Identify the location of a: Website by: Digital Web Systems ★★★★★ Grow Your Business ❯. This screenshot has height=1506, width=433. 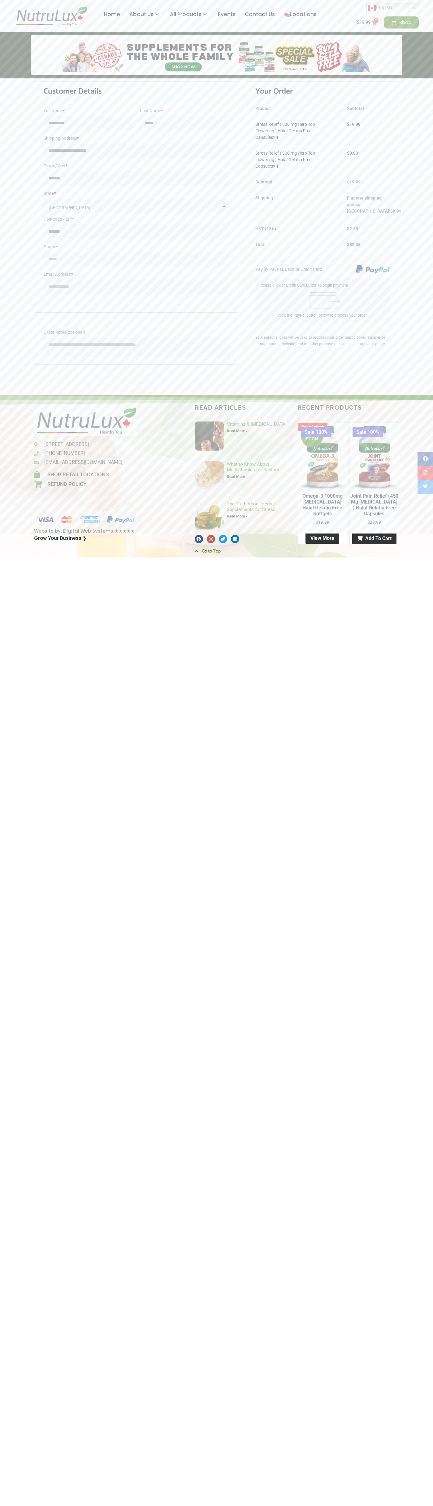
(86, 534).